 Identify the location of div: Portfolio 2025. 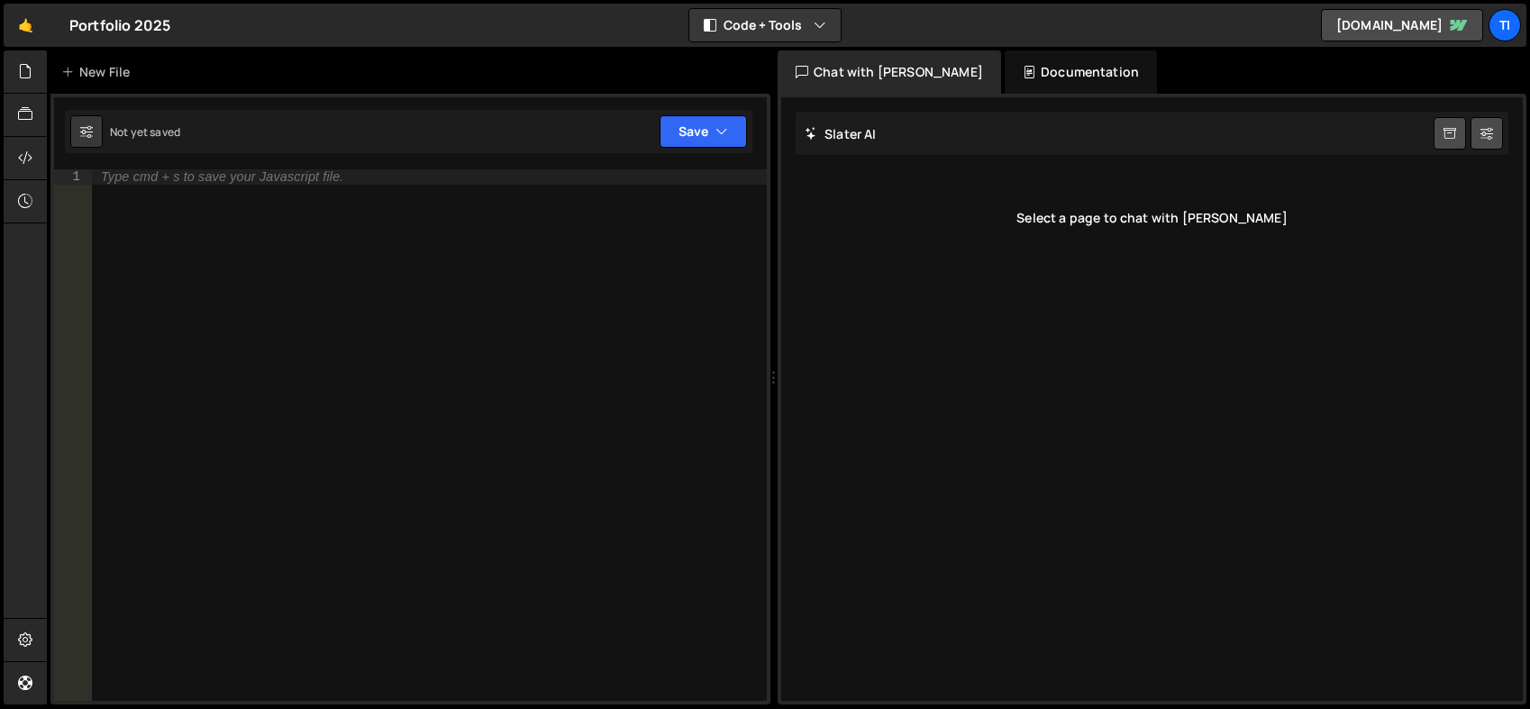
(120, 25).